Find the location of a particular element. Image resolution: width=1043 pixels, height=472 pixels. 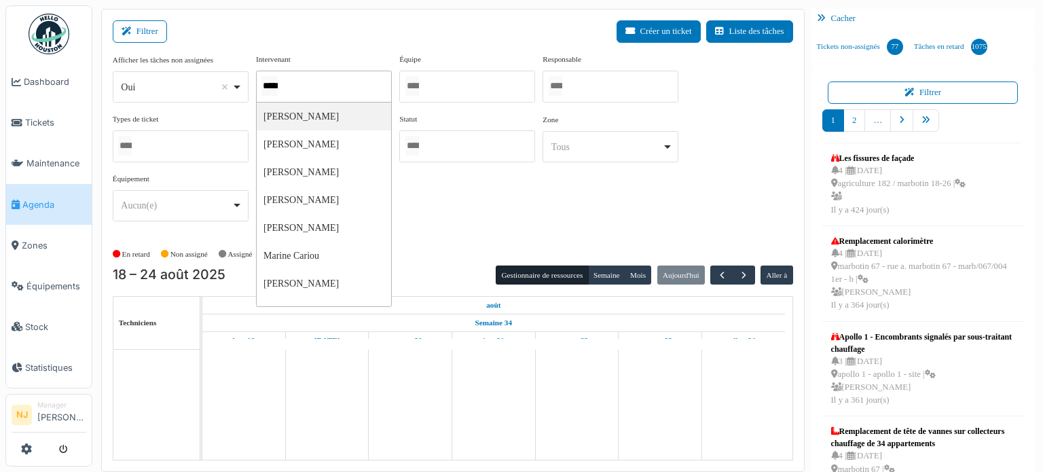

a: Tâches en retard is located at coordinates (950, 47).